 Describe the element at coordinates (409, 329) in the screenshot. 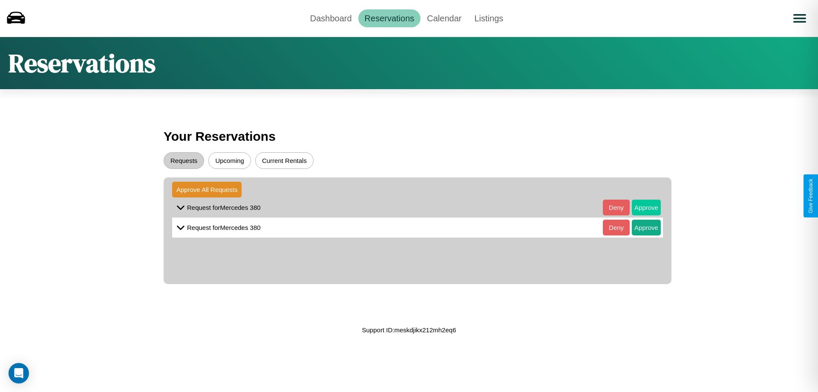

I see `p: Support ID: meskdjikx212mh2eq6` at that location.